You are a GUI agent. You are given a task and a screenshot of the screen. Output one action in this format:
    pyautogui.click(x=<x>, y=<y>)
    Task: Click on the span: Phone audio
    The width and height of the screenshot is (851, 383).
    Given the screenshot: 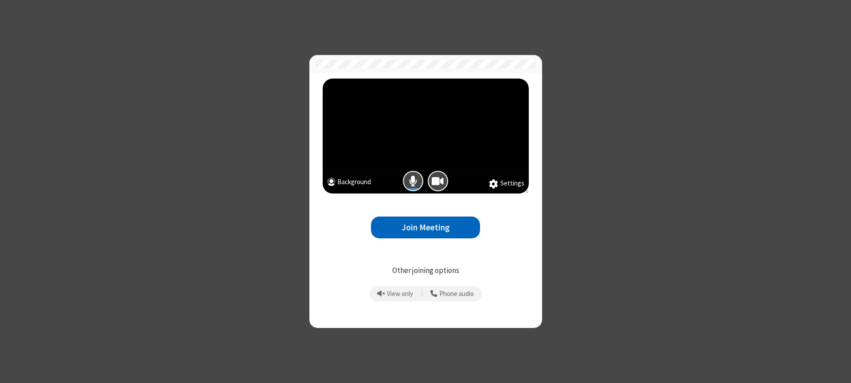 What is the action you would take?
    pyautogui.click(x=457, y=293)
    